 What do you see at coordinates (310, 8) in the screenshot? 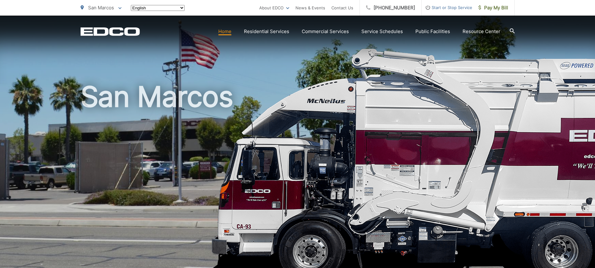
I see `a: News & Events` at bounding box center [310, 8].